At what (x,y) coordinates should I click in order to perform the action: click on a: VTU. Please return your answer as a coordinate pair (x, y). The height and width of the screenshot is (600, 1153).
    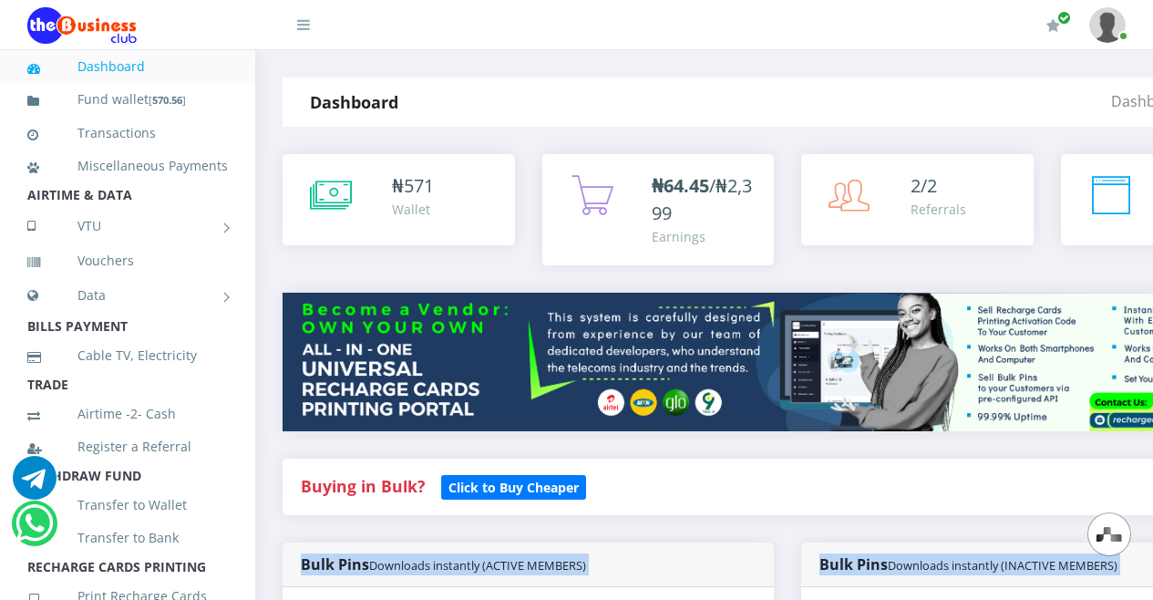
    Looking at the image, I should click on (128, 226).